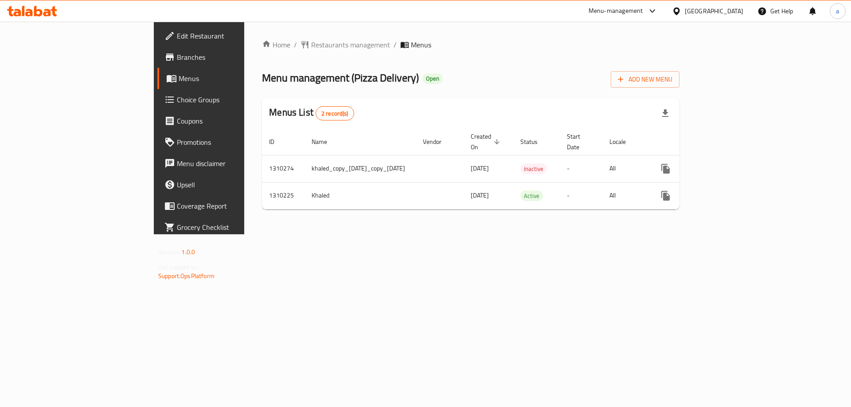 The height and width of the screenshot is (407, 851). What do you see at coordinates (351, 45) in the screenshot?
I see `span: Restaurants management` at bounding box center [351, 45].